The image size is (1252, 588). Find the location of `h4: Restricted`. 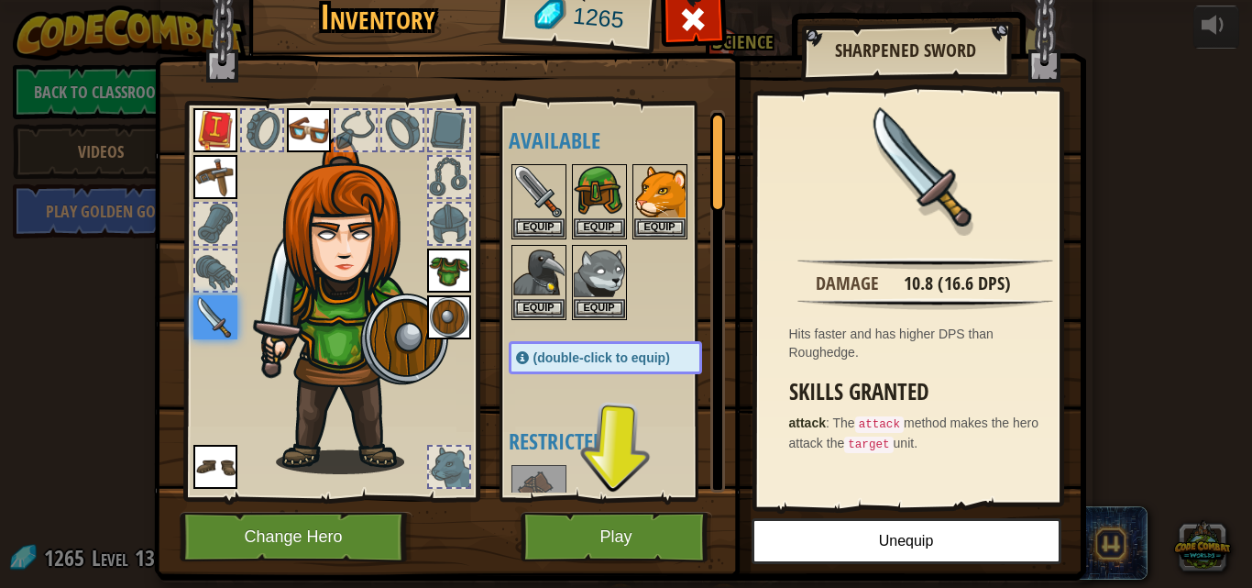

h4: Restricted is located at coordinates (623, 441).